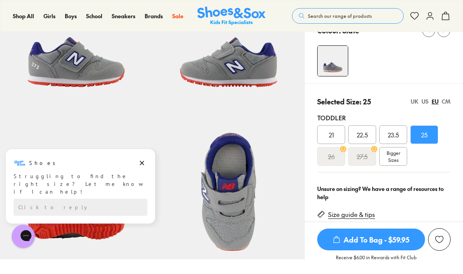 The width and height of the screenshot is (463, 274). What do you see at coordinates (80, 36) in the screenshot?
I see `div: Struggling to find the right size? Let me know if I can help!` at bounding box center [80, 36].